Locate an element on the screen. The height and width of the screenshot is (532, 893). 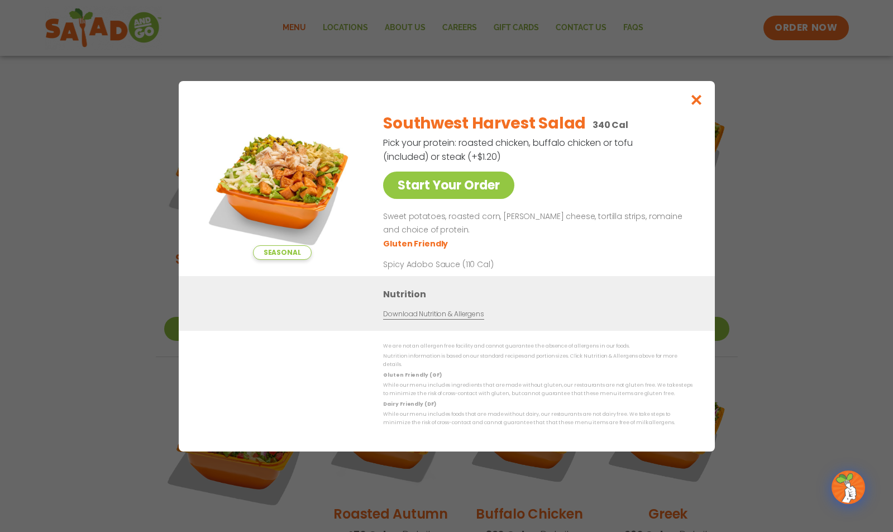
p: Nutrition information is based on our standard recipes and portion sizes. Click Nutrition & Aller... is located at coordinates (538, 360).